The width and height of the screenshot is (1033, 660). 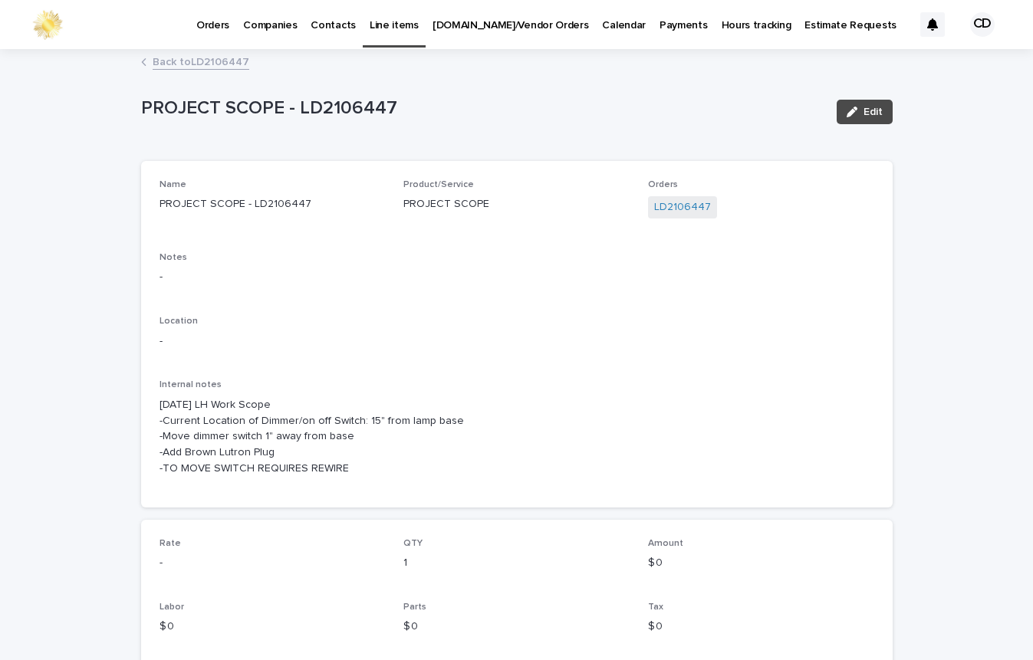 I want to click on span: Tax, so click(x=656, y=607).